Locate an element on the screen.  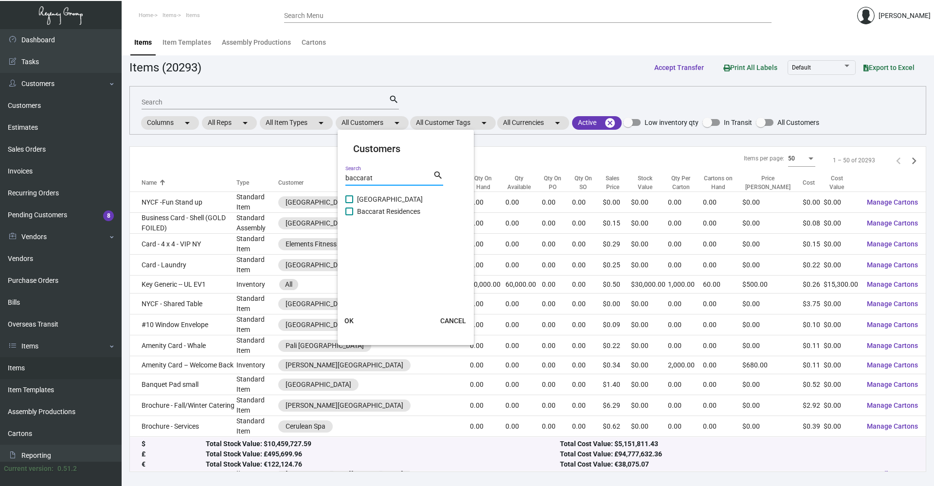
span: CANCEL is located at coordinates (453, 321).